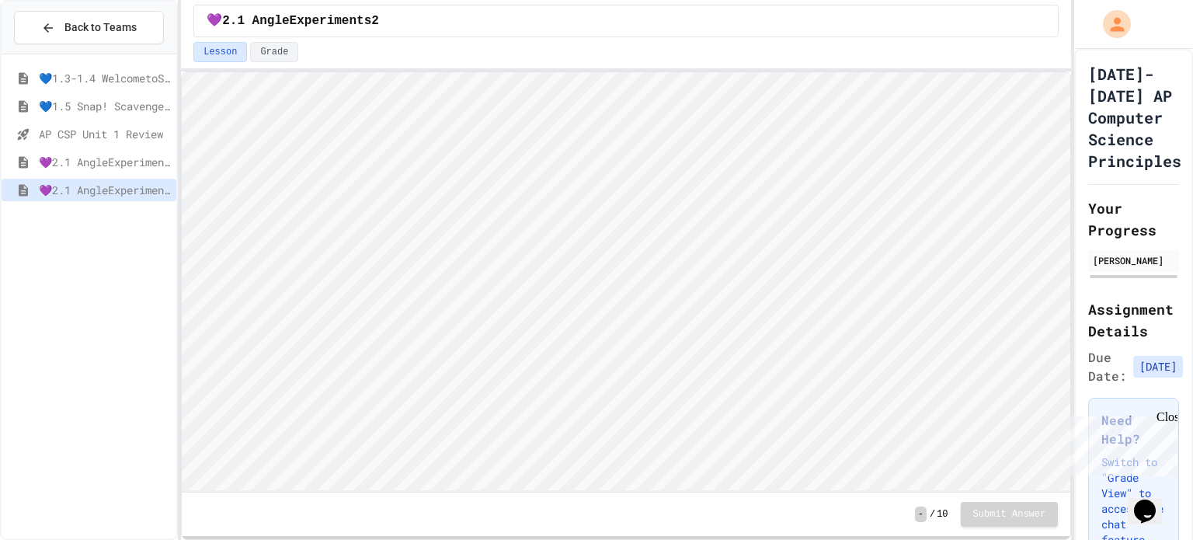 Image resolution: width=1193 pixels, height=540 pixels. What do you see at coordinates (104, 106) in the screenshot?
I see `span: 💙1.5 Snap! ScavengerHunt` at bounding box center [104, 106].